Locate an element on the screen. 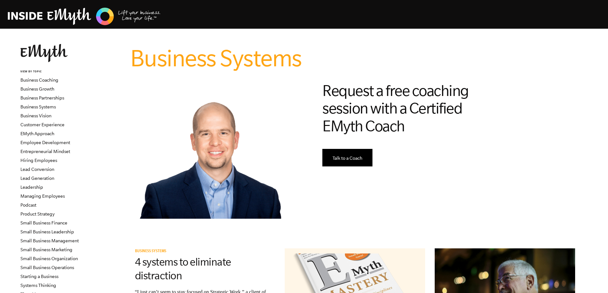 Image resolution: width=608 pixels, height=293 pixels. a: Product Strategy is located at coordinates (37, 214).